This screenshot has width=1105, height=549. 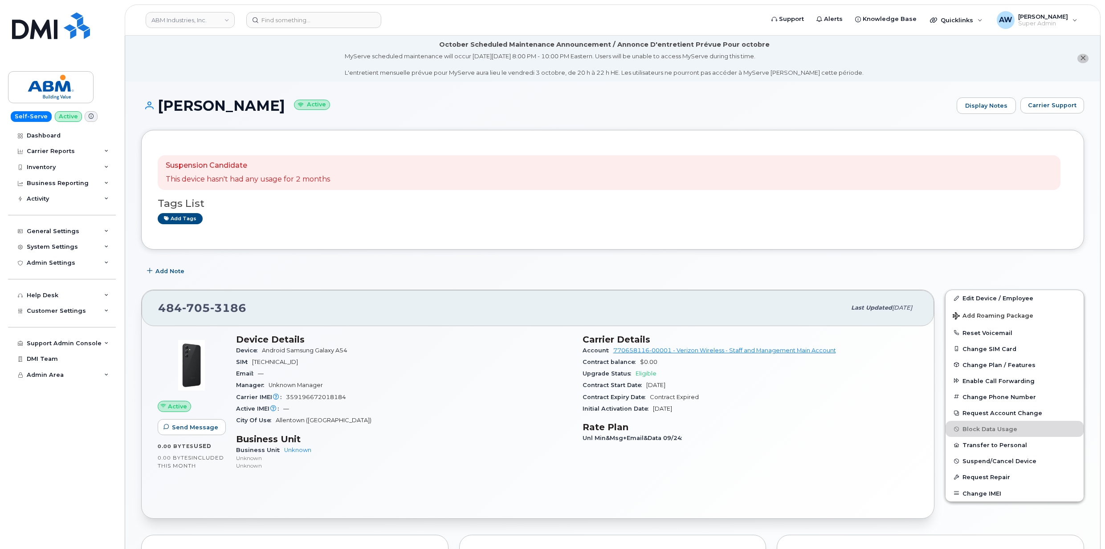 I want to click on h3: Carrier Details, so click(x=750, y=340).